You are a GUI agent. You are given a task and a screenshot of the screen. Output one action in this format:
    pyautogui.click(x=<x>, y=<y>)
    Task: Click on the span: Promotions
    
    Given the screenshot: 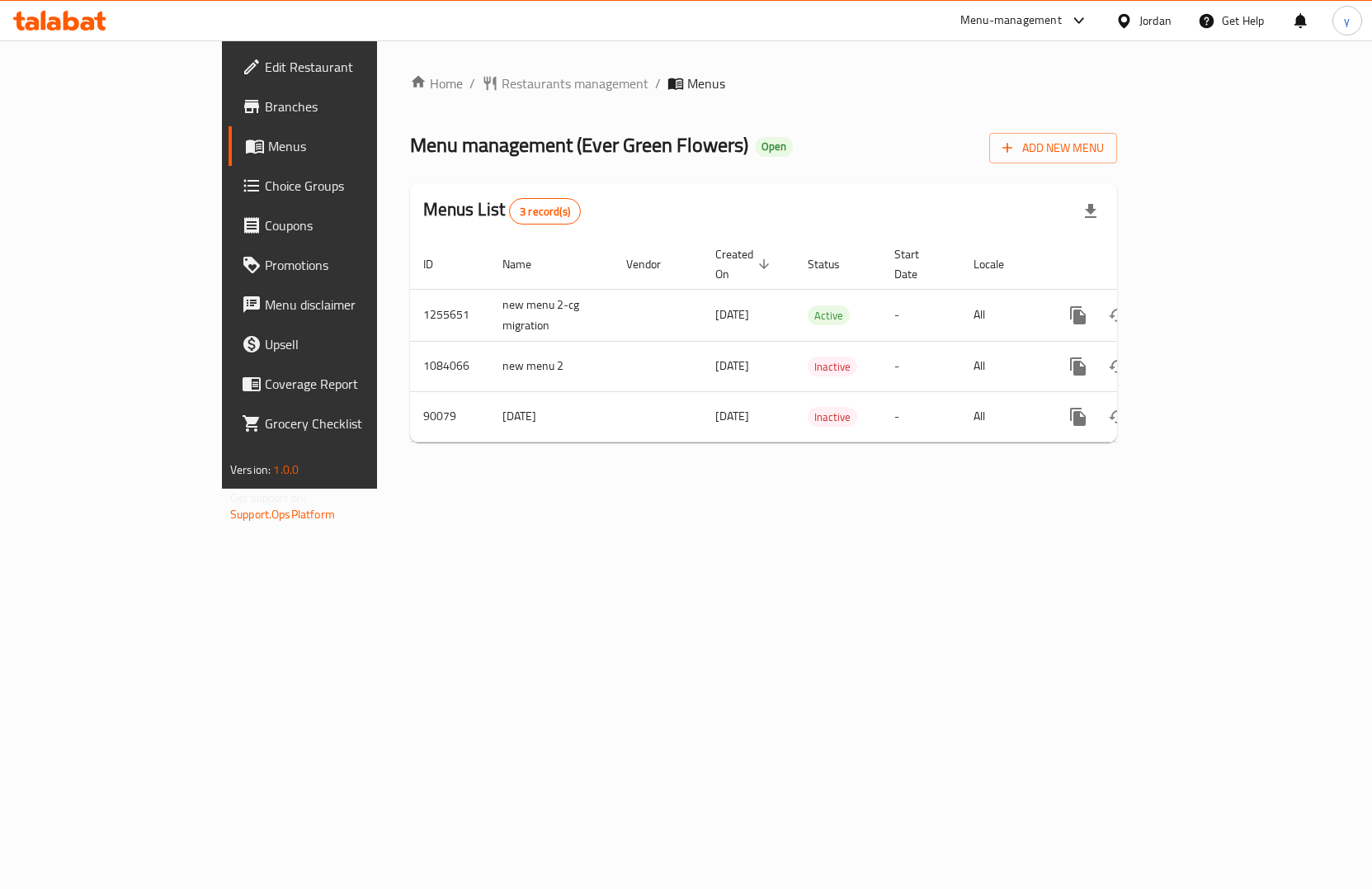 What is the action you would take?
    pyautogui.click(x=352, y=265)
    